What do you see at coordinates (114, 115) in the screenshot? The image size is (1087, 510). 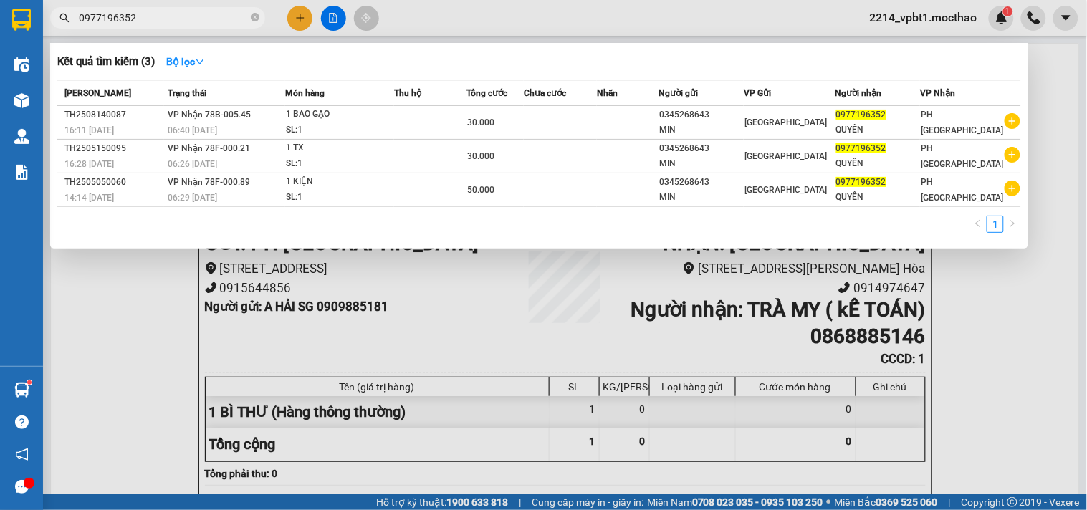 I see `div: TH2508140087` at bounding box center [114, 115].